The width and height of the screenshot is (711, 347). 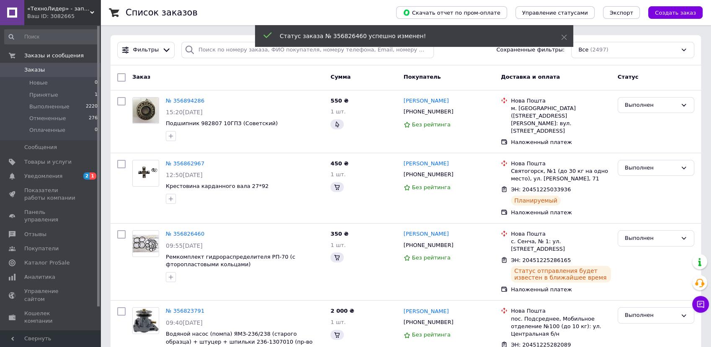 I want to click on input: Поиск, so click(x=51, y=37).